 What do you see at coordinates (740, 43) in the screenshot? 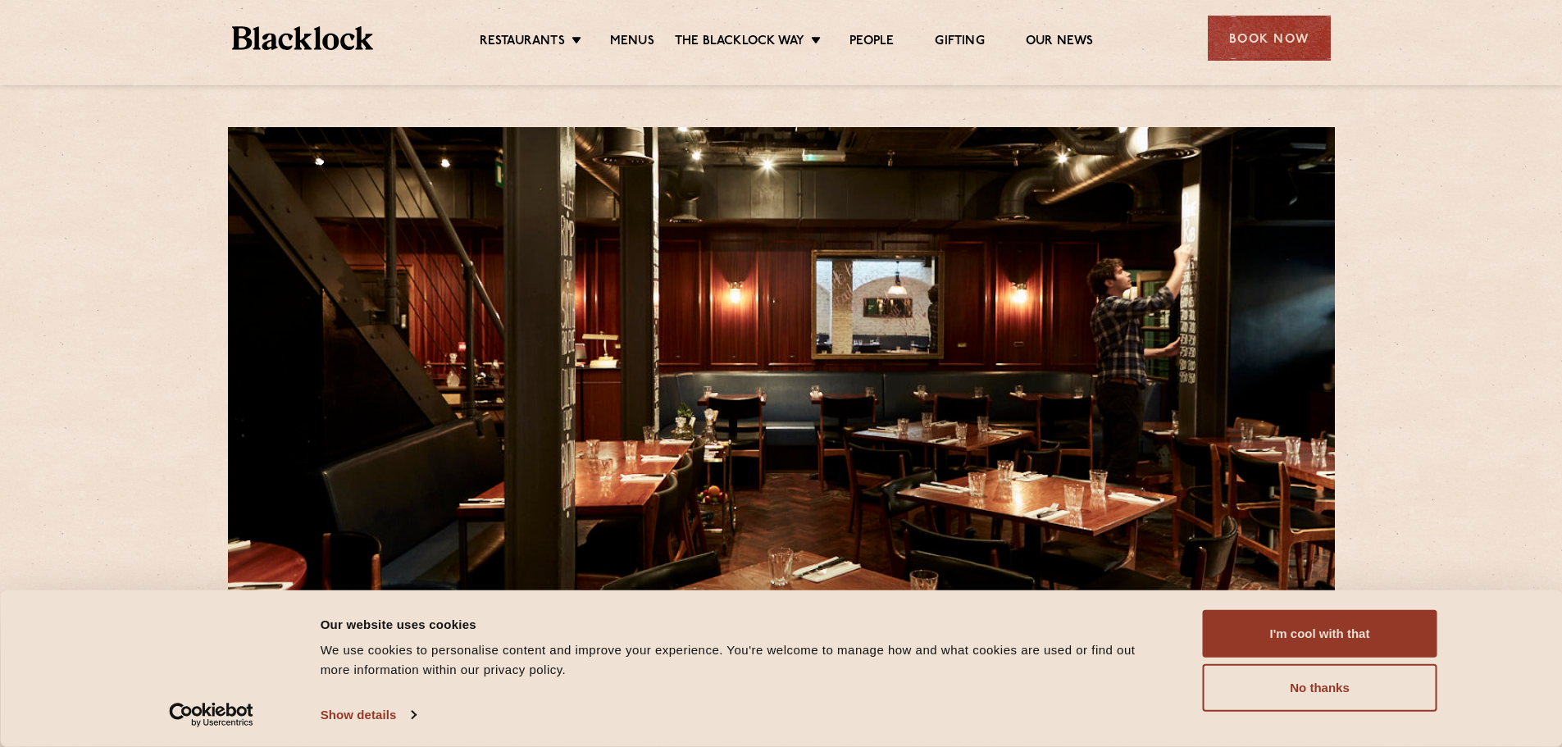
I see `a: The Blacklock Way` at bounding box center [740, 43].